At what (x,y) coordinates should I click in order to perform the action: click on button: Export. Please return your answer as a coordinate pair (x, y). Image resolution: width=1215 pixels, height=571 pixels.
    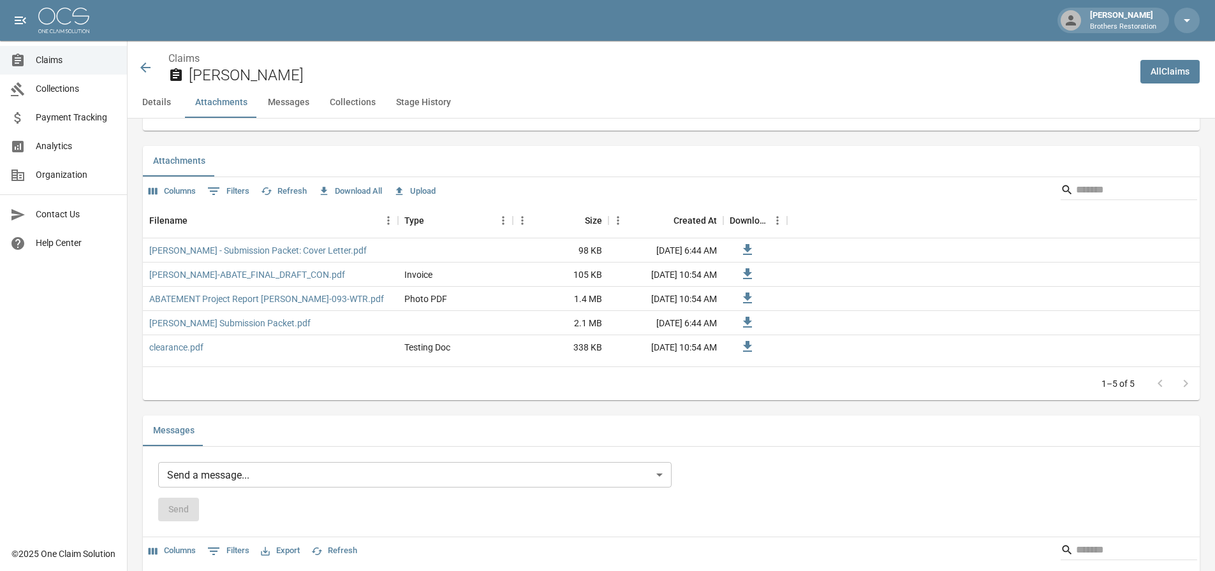
    Looking at the image, I should click on (280, 551).